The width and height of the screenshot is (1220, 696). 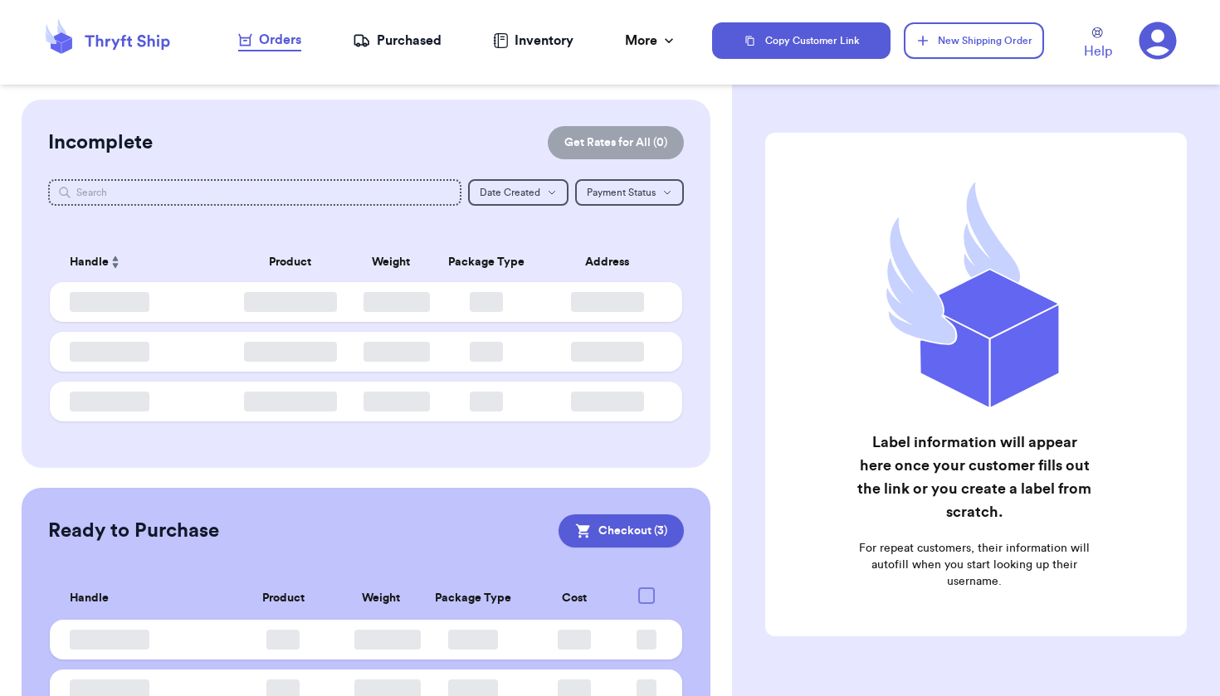 What do you see at coordinates (254, 193) in the screenshot?
I see `input: Search` at bounding box center [254, 193].